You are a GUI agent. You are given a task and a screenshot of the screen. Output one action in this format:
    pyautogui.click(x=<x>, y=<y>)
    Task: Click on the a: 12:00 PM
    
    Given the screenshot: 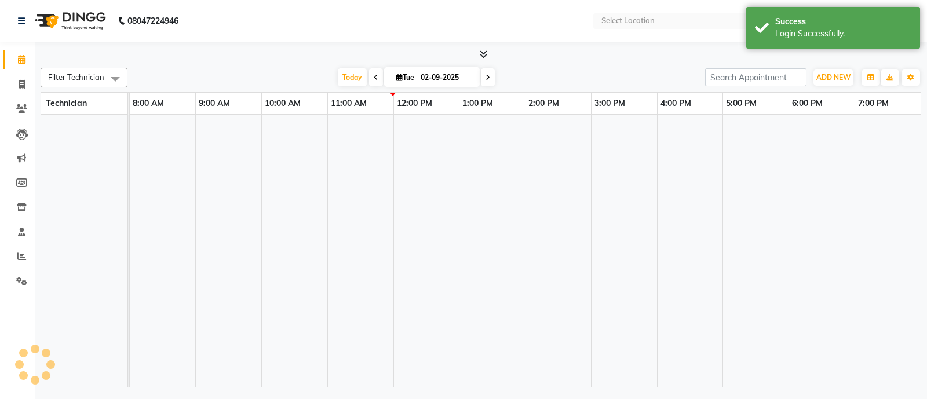 What is the action you would take?
    pyautogui.click(x=414, y=103)
    